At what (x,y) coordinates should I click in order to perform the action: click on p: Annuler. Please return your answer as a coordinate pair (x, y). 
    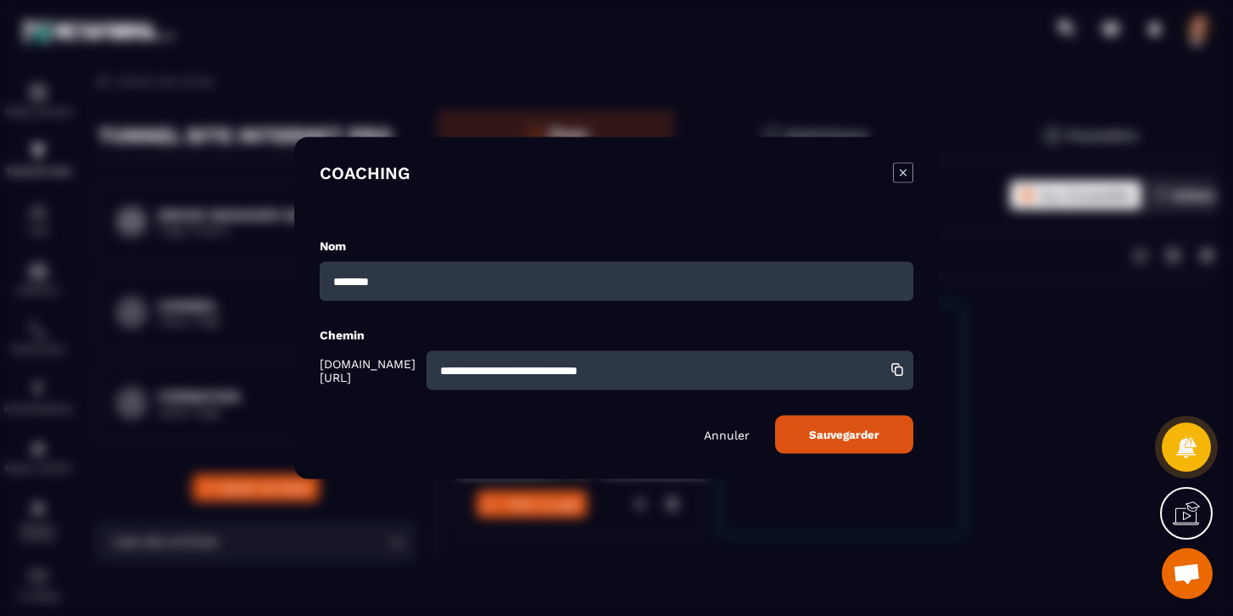
    Looking at the image, I should click on (727, 434).